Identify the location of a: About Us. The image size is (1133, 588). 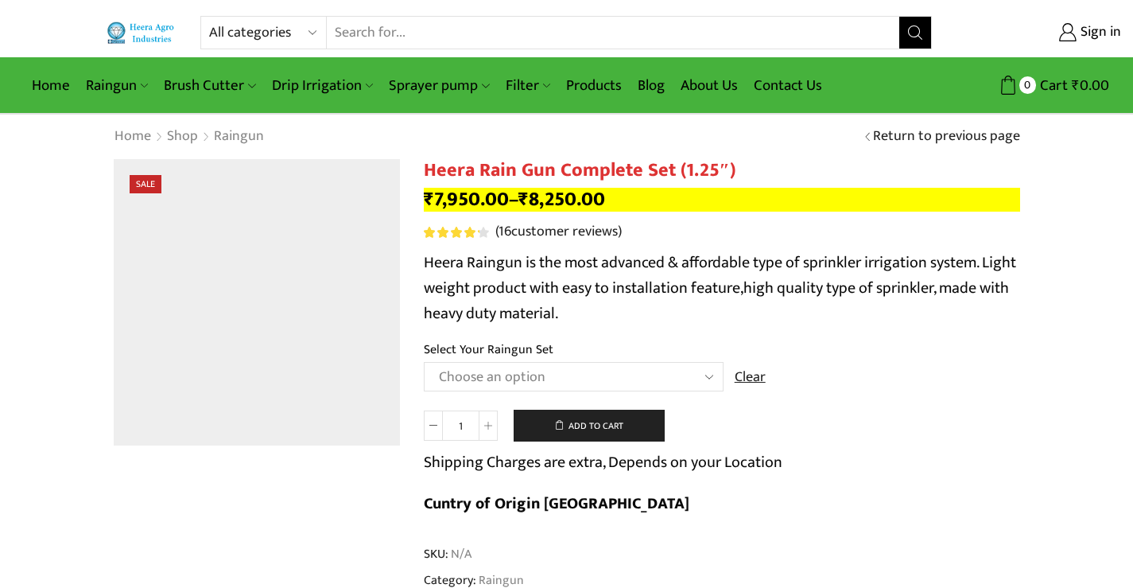
(709, 85).